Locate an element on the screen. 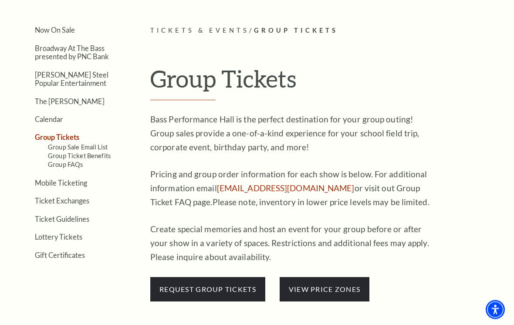 This screenshot has height=325, width=514. a: Ticket Guidelines is located at coordinates (62, 219).